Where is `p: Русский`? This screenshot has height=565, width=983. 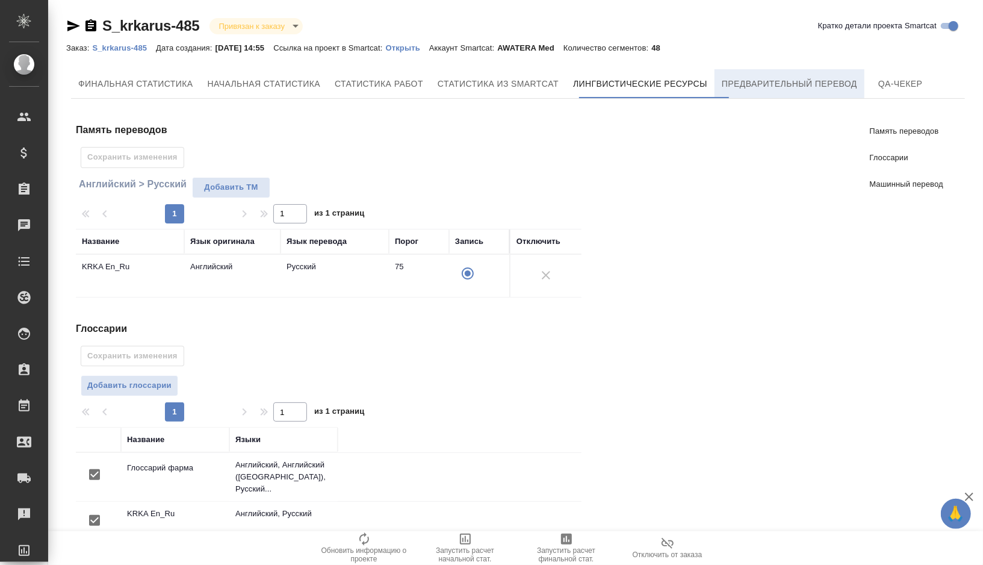 p: Русский is located at coordinates (335, 267).